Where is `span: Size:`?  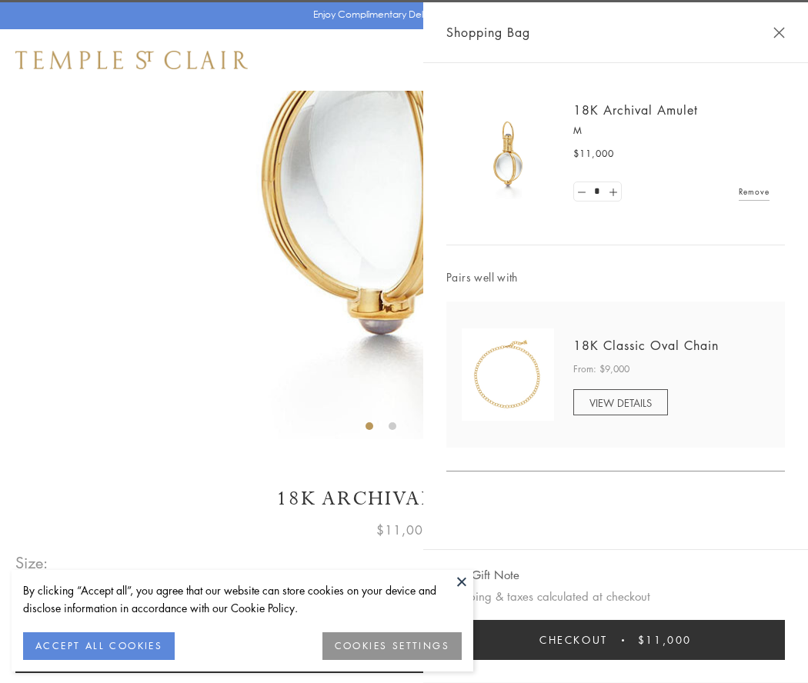 span: Size: is located at coordinates (32, 562).